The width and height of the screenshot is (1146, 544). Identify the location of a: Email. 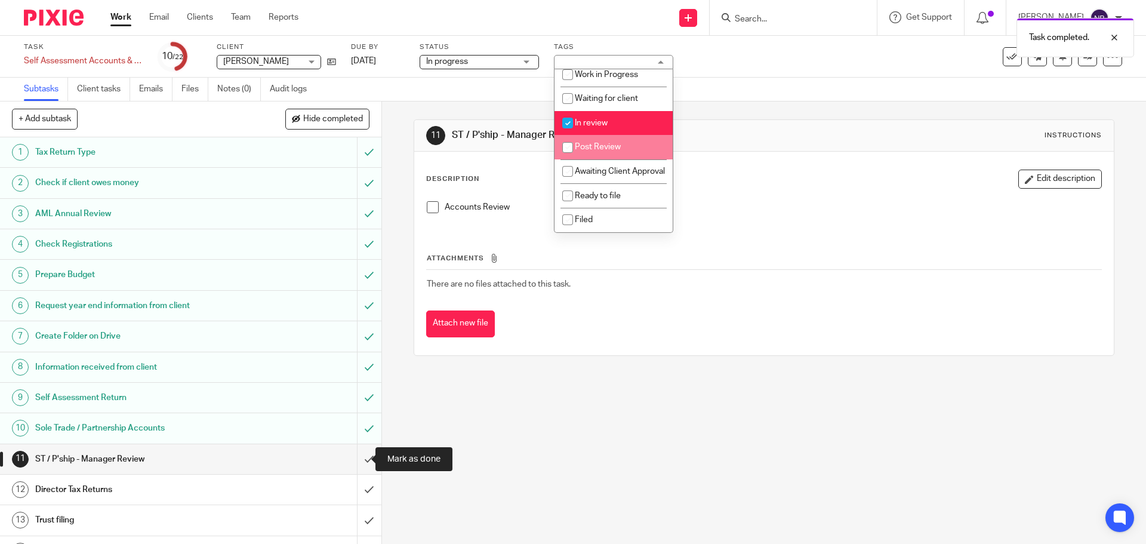
(159, 17).